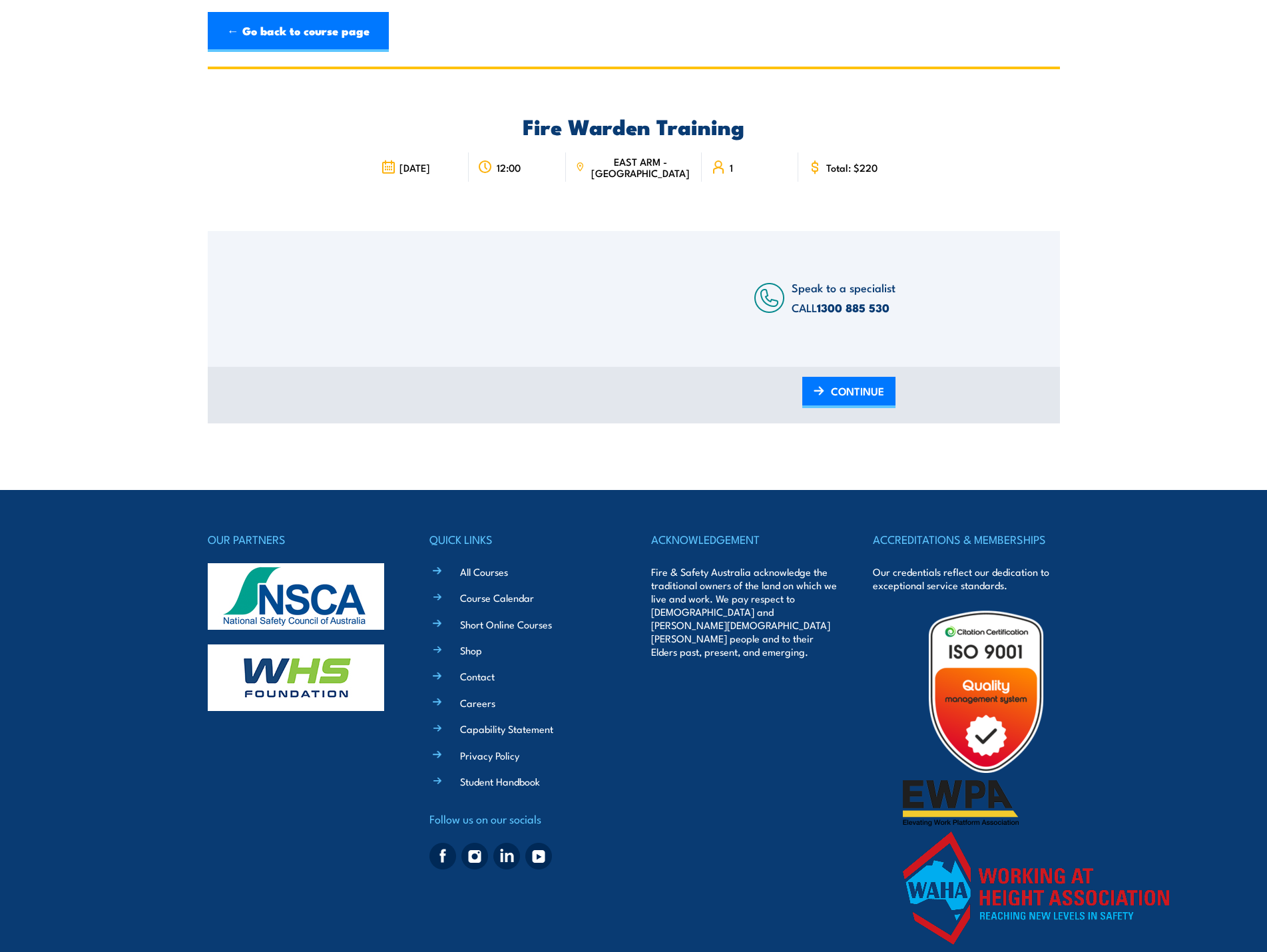 This screenshot has width=1267, height=952. Describe the element at coordinates (523, 539) in the screenshot. I see `h4: QUICK LINKS` at that location.